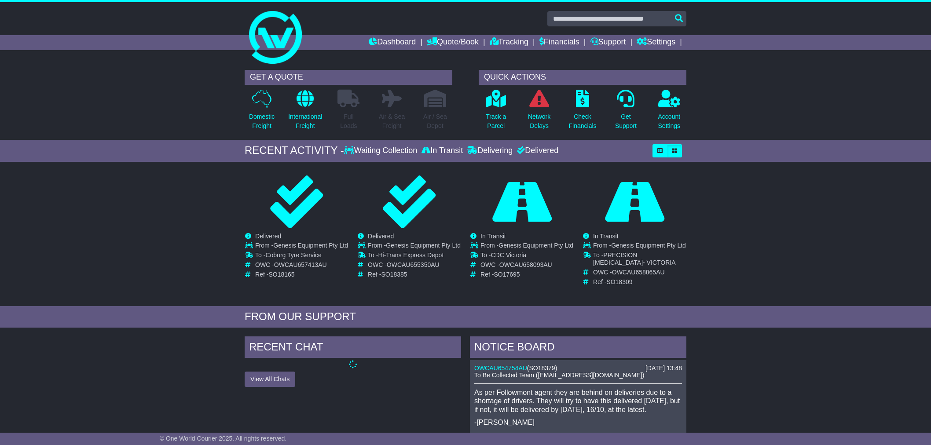  Describe the element at coordinates (582, 77) in the screenshot. I see `div: QUICK ACTIONS` at that location.